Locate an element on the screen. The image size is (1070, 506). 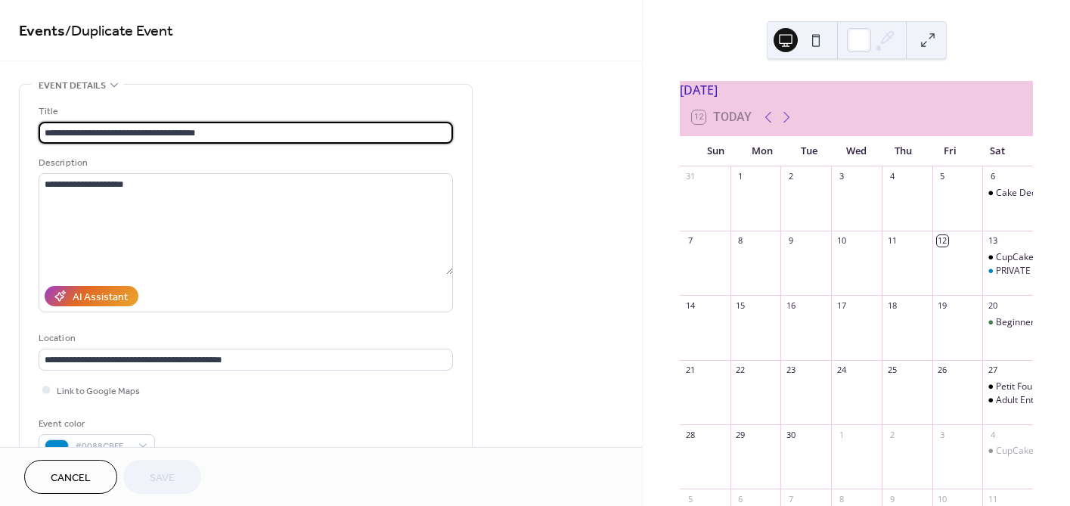
div: PRIVATE EVENT - Jain Birthday Party is located at coordinates (1007, 271).